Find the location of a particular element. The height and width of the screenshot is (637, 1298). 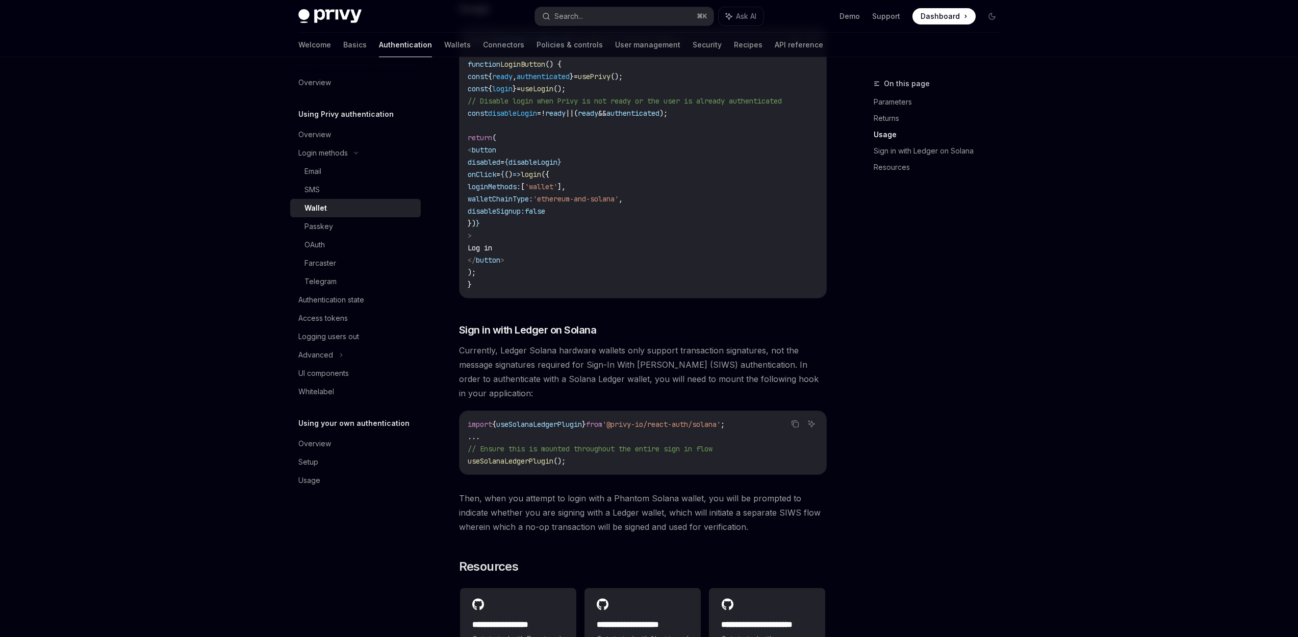

span: Resources is located at coordinates (489, 567).